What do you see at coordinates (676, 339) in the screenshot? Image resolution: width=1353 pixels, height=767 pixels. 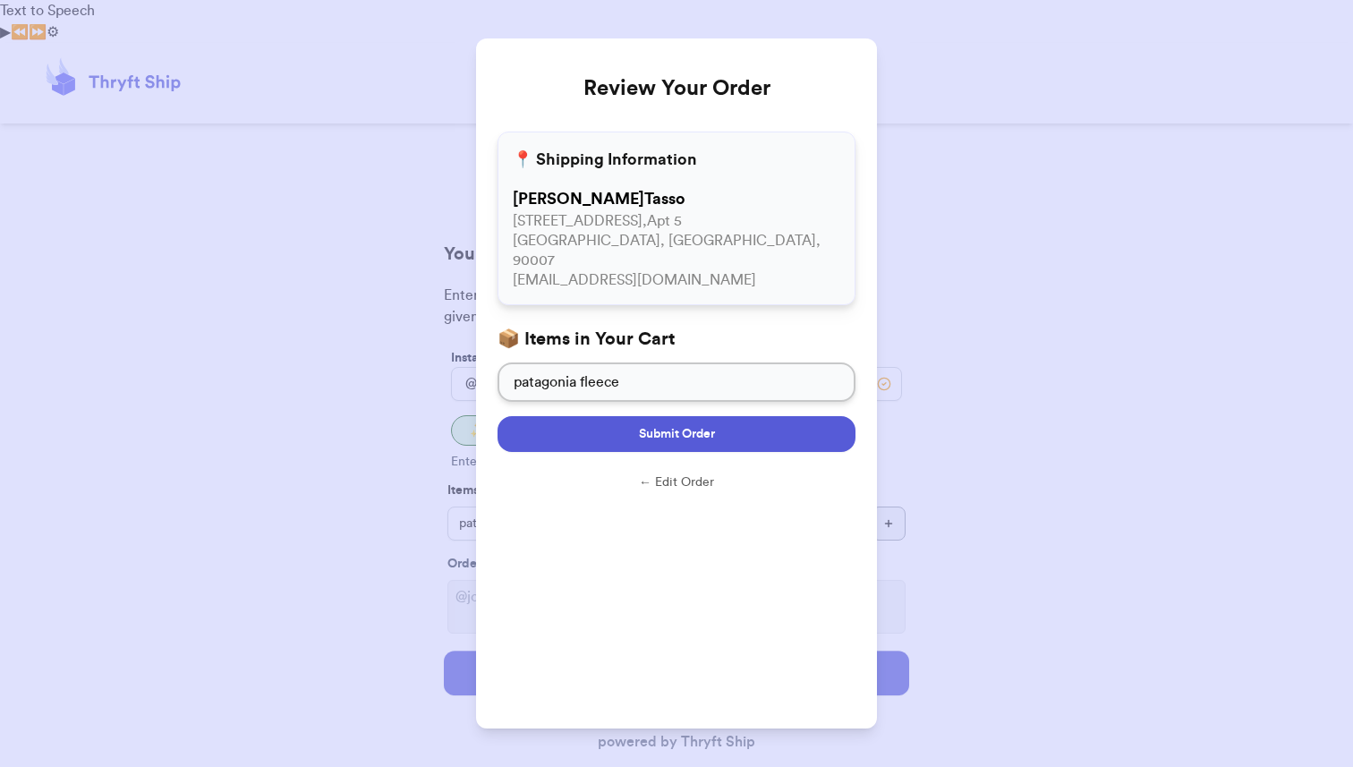 I see `h3: 📦 Items in Your Cart` at bounding box center [676, 339].